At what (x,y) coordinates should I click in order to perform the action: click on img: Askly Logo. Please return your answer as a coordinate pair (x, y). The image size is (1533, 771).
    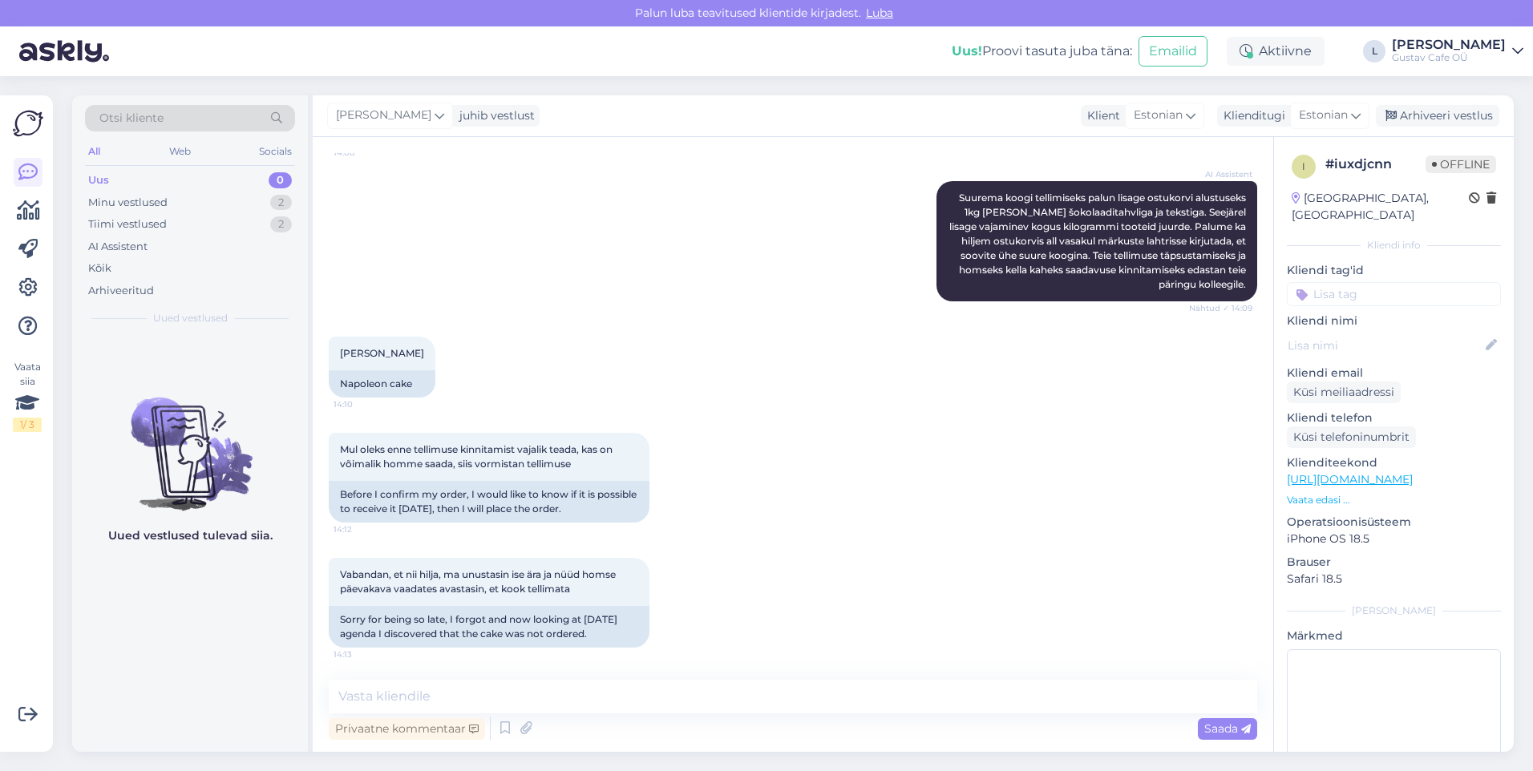
    Looking at the image, I should click on (28, 123).